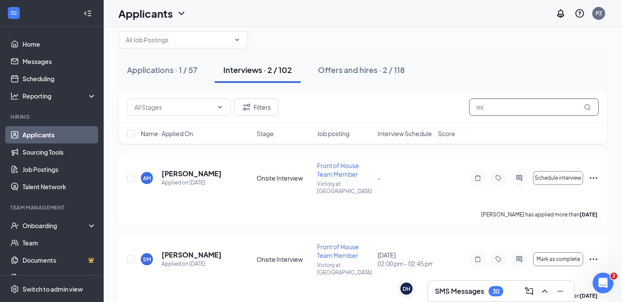  Describe the element at coordinates (496, 291) in the screenshot. I see `div: 30` at that location.